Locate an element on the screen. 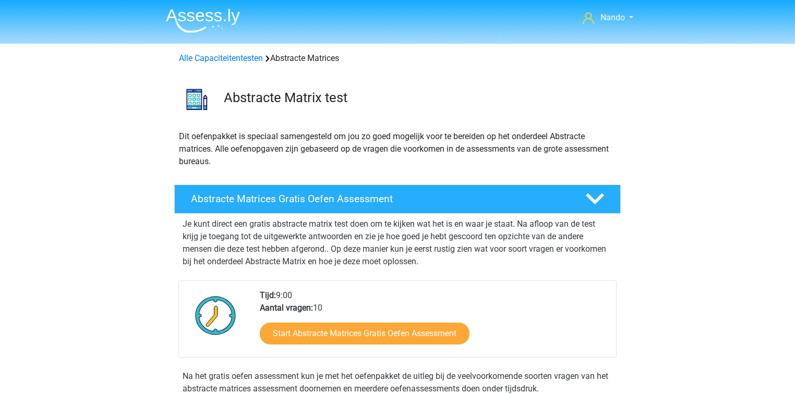 The height and width of the screenshot is (394, 795). a: Alle Capaciteitentesten is located at coordinates (221, 58).